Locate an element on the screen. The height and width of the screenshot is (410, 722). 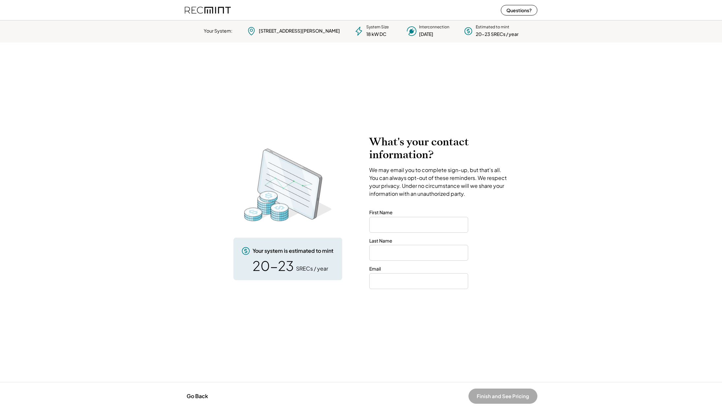
div: First Name is located at coordinates (381, 213).